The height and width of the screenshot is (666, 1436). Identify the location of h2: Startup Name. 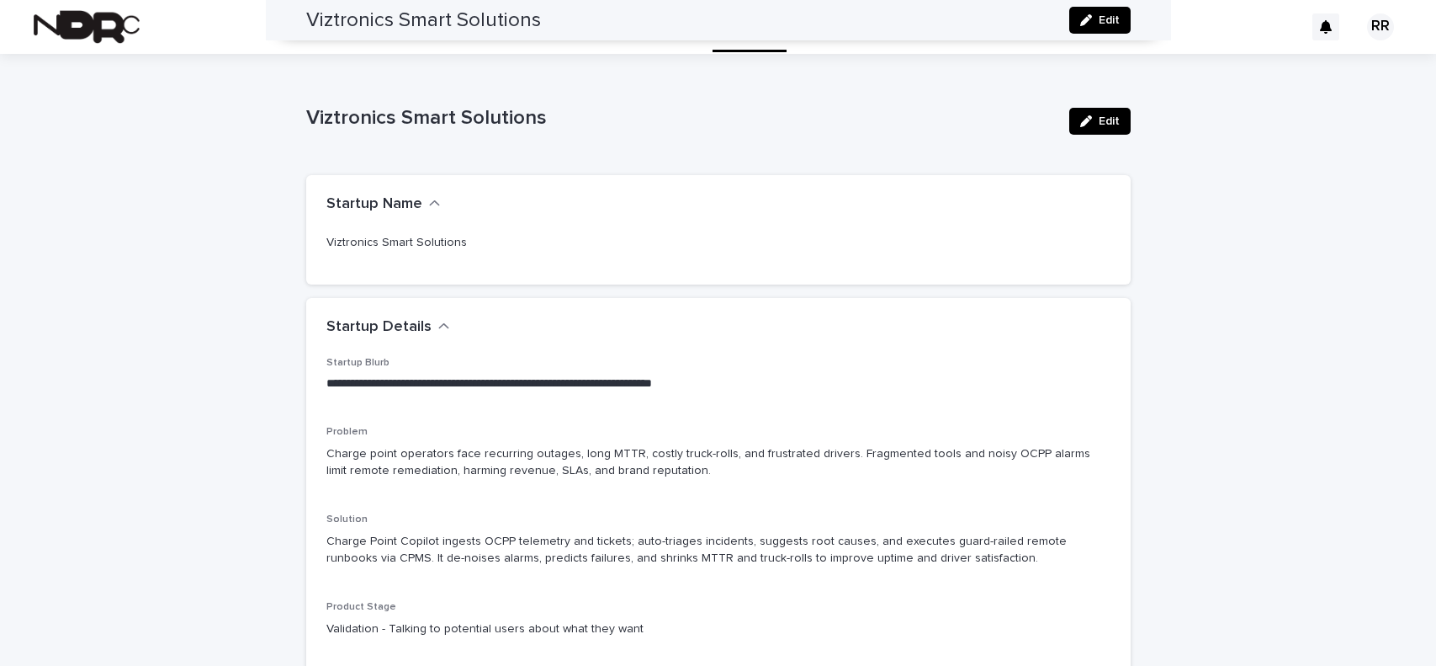
(374, 204).